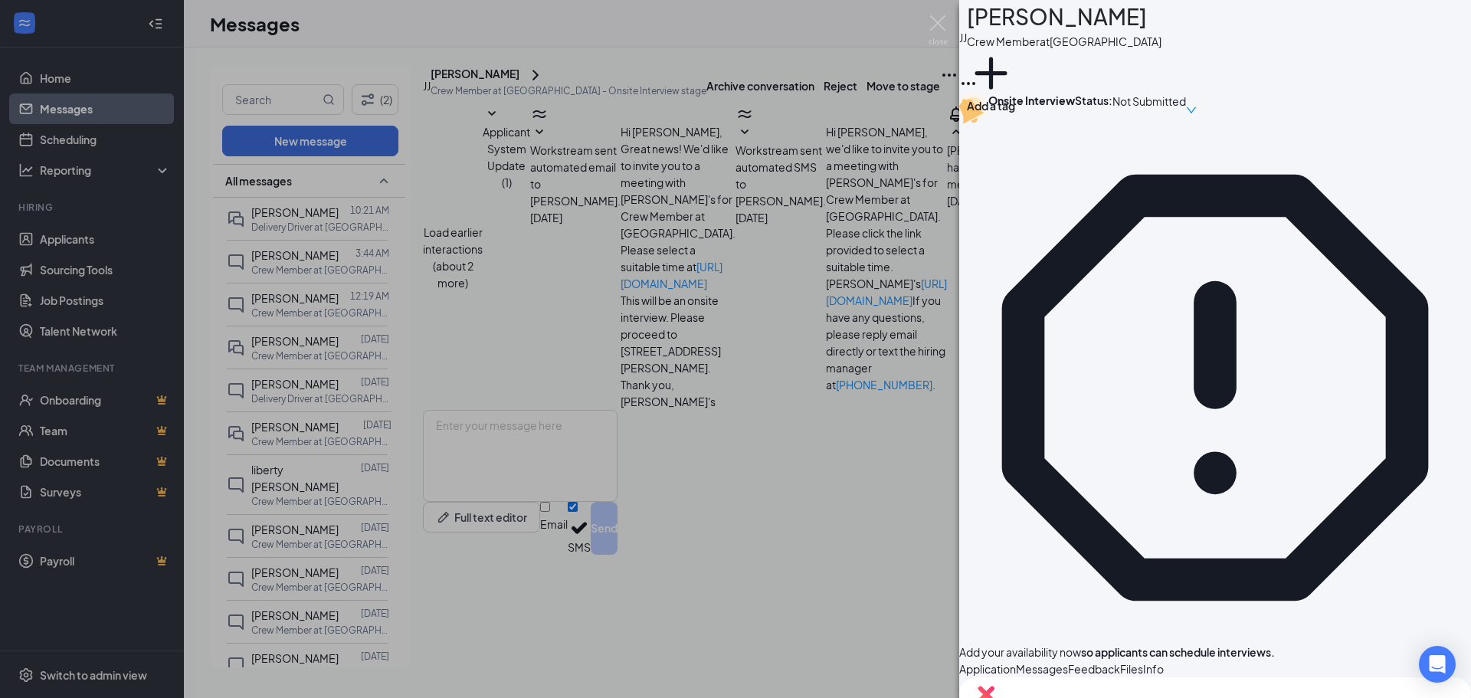 The image size is (1471, 698). What do you see at coordinates (1117, 652) in the screenshot?
I see `span: so applicants can schedule interviews.` at bounding box center [1117, 652].